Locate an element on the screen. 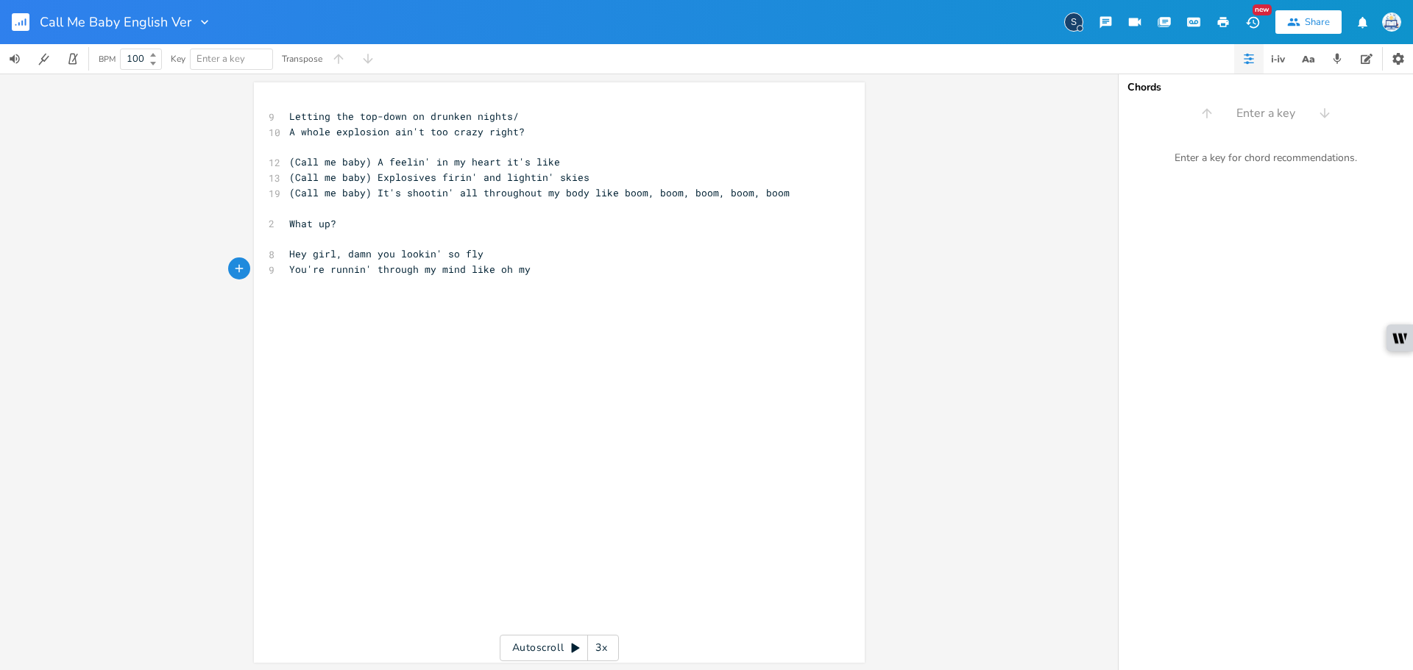 This screenshot has width=1413, height=670. span: (Call me baby) It's shootin' all throughout my body like boom, boom, boom, boom, boom is located at coordinates (539, 193).